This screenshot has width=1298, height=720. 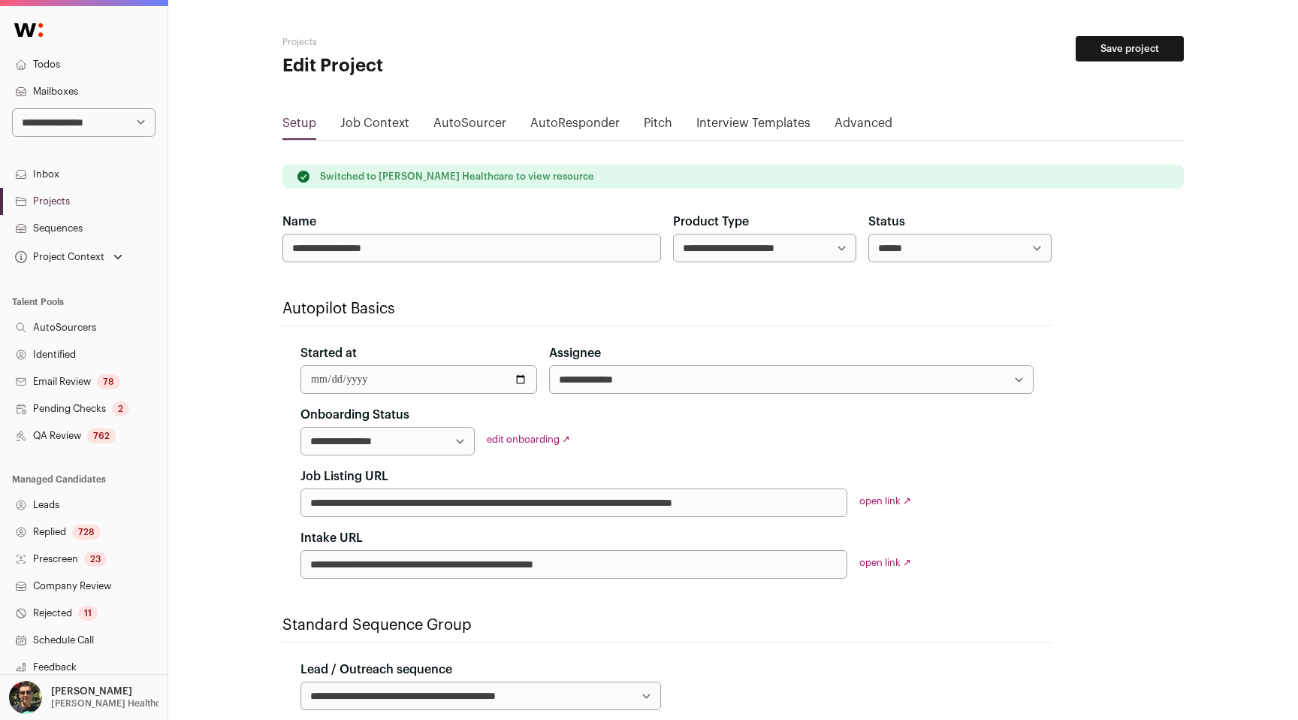 I want to click on label: Intake URL, so click(x=331, y=538).